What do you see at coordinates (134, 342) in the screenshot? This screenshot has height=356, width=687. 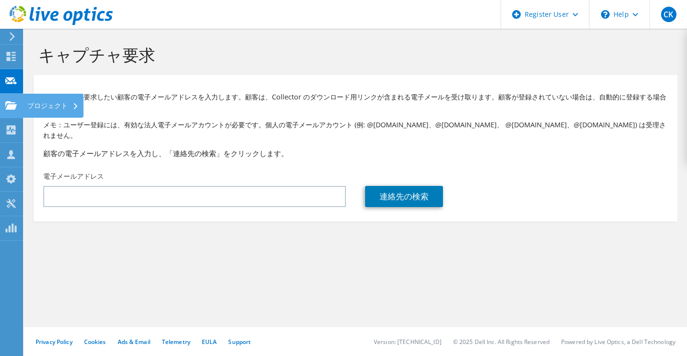 I see `a: Ads & Email` at bounding box center [134, 342].